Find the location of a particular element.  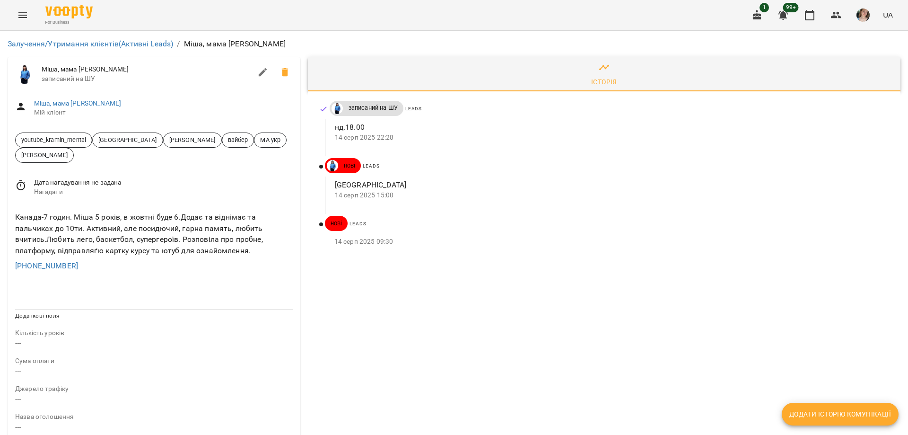

button: Menu is located at coordinates (23, 15).